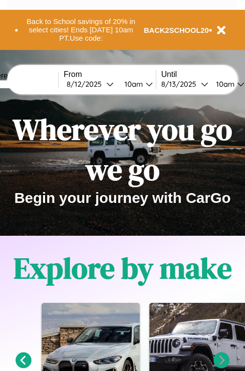  I want to click on button: 8/12/2025, so click(90, 84).